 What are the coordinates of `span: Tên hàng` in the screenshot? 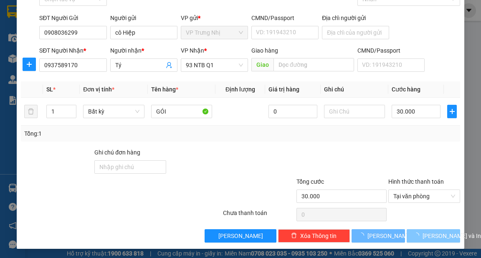 It's located at (165, 89).